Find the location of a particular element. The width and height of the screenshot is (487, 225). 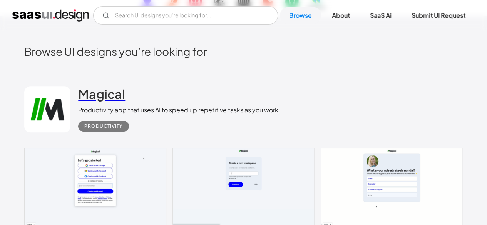

a: home is located at coordinates (50, 15).